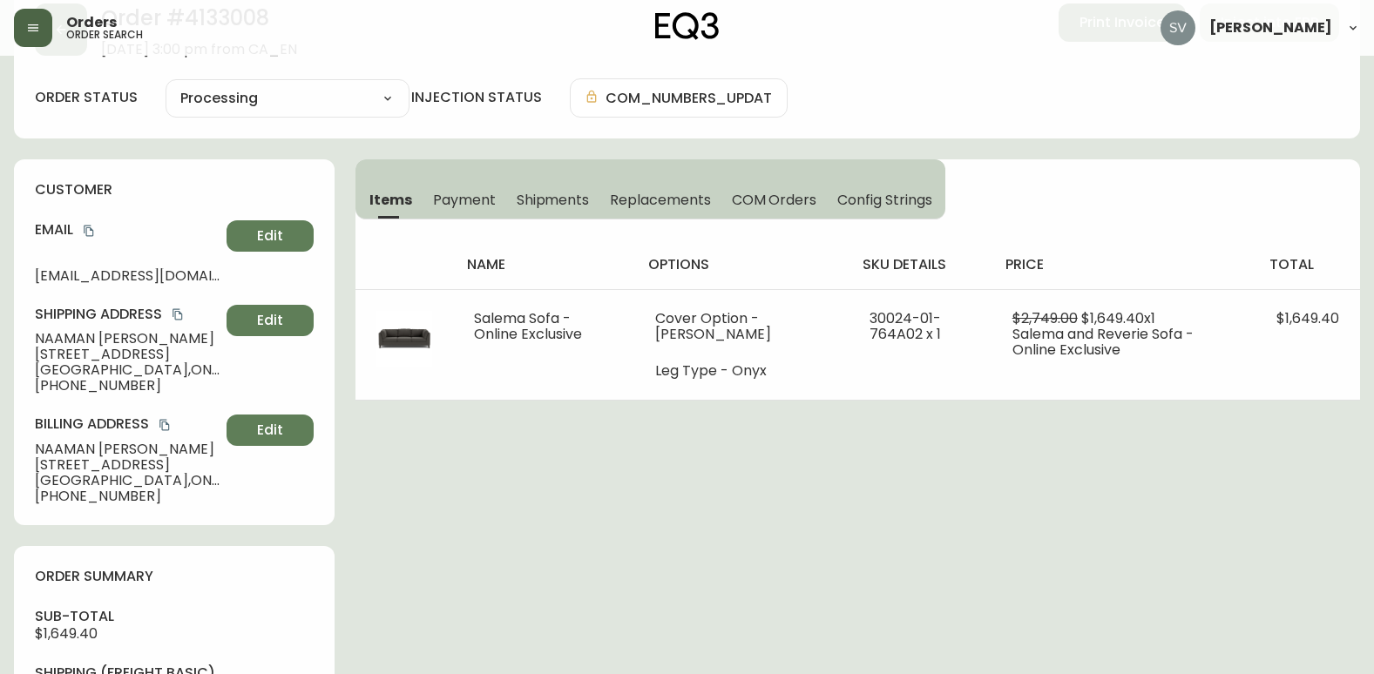  I want to click on img: 0ef69294c49e88f033bcbeb13310b844, so click(1178, 28).